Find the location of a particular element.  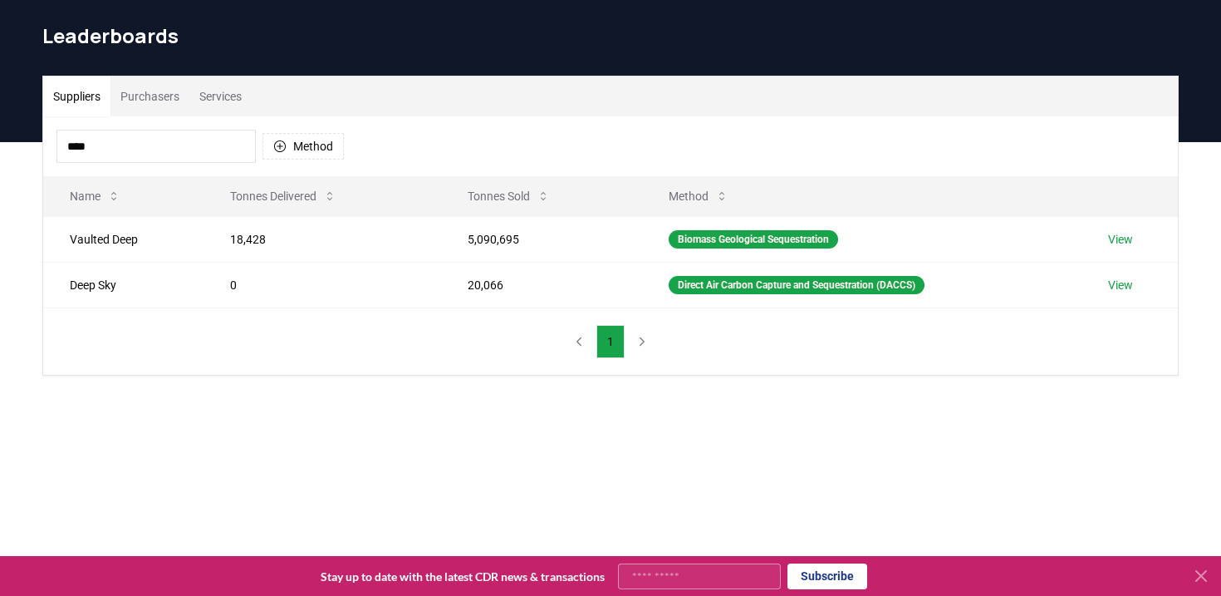

button: 1 is located at coordinates (611, 342).